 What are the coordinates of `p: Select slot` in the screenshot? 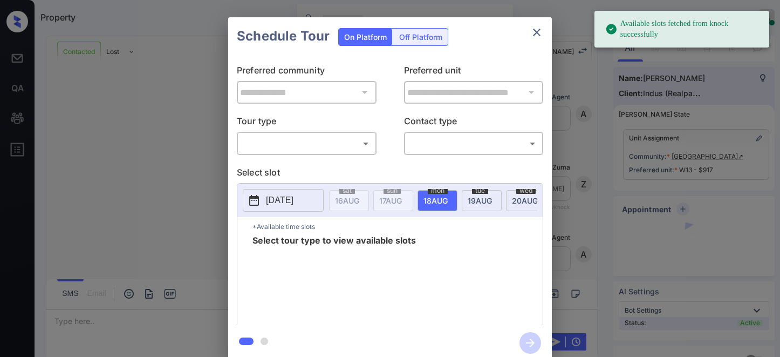 It's located at (390, 174).